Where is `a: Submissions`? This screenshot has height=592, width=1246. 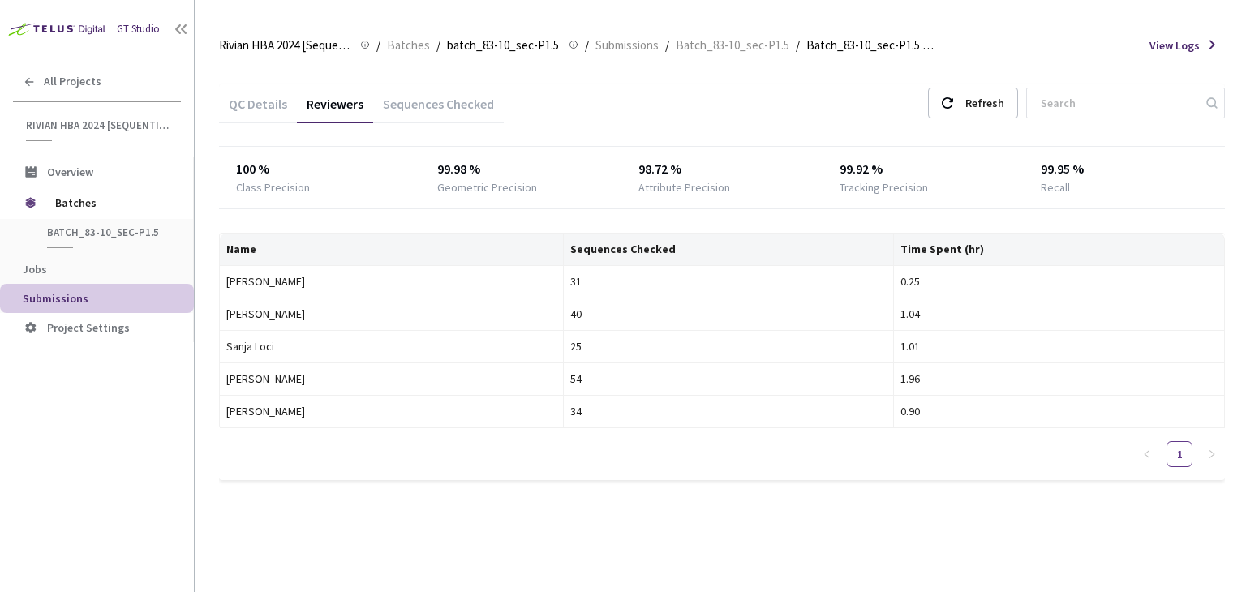
a: Submissions is located at coordinates (627, 45).